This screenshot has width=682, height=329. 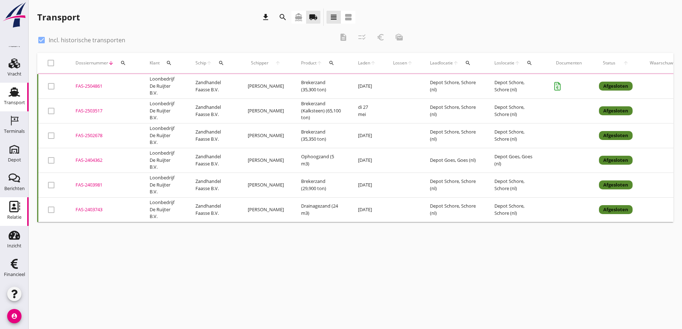 What do you see at coordinates (14, 274) in the screenshot?
I see `div: Financieel` at bounding box center [14, 274].